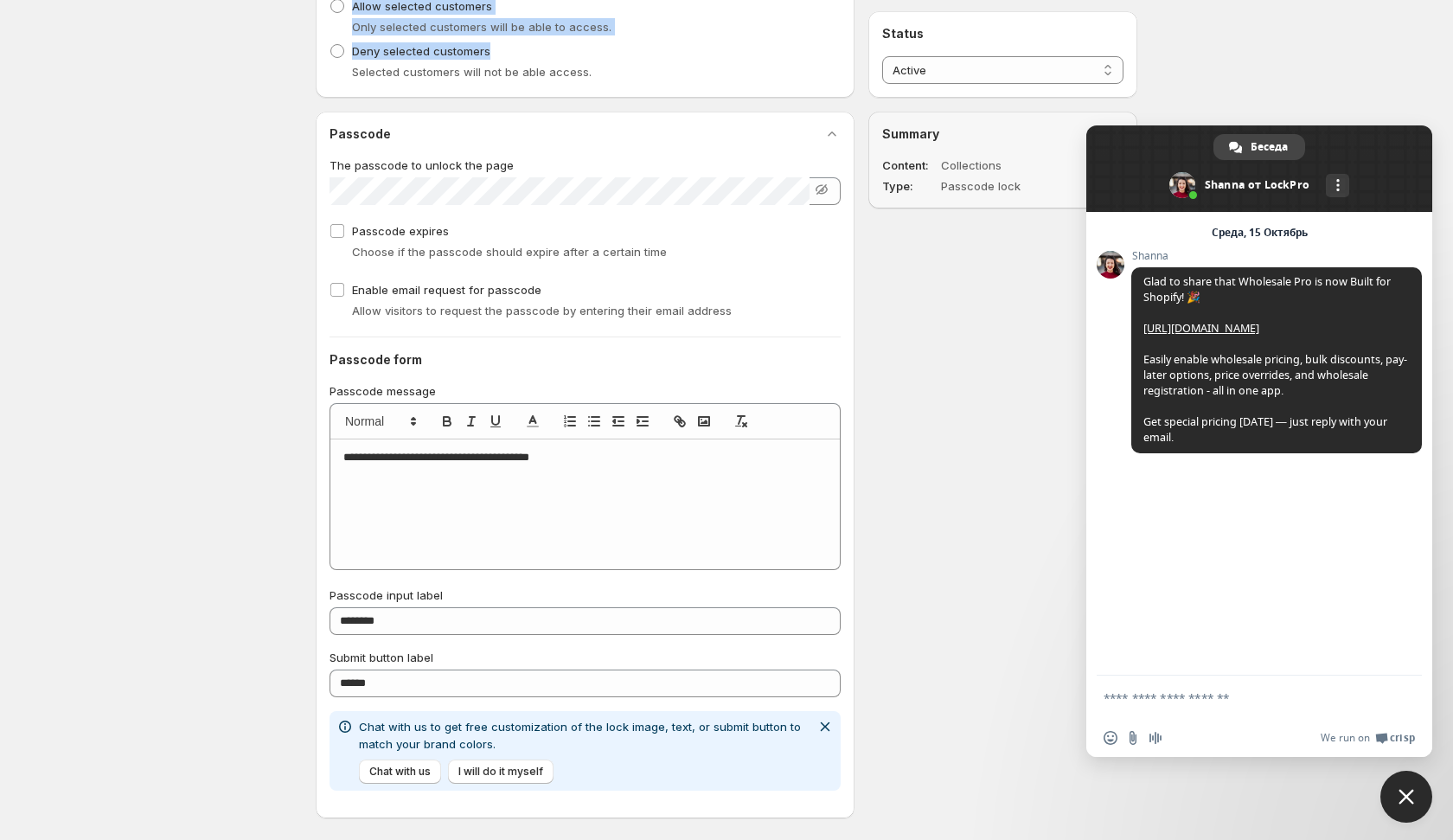 The width and height of the screenshot is (1453, 840). What do you see at coordinates (501, 771) in the screenshot?
I see `button: I will do it myself` at bounding box center [501, 771].